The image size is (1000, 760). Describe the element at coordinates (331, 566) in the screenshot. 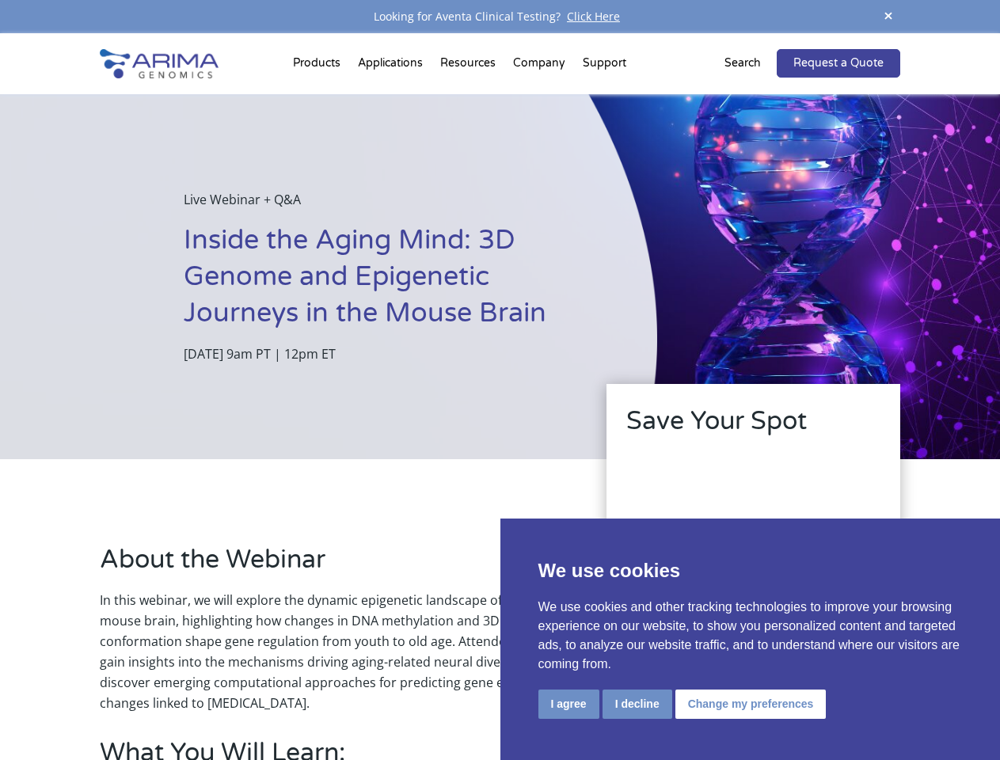

I see `h2: About the Webinar` at that location.